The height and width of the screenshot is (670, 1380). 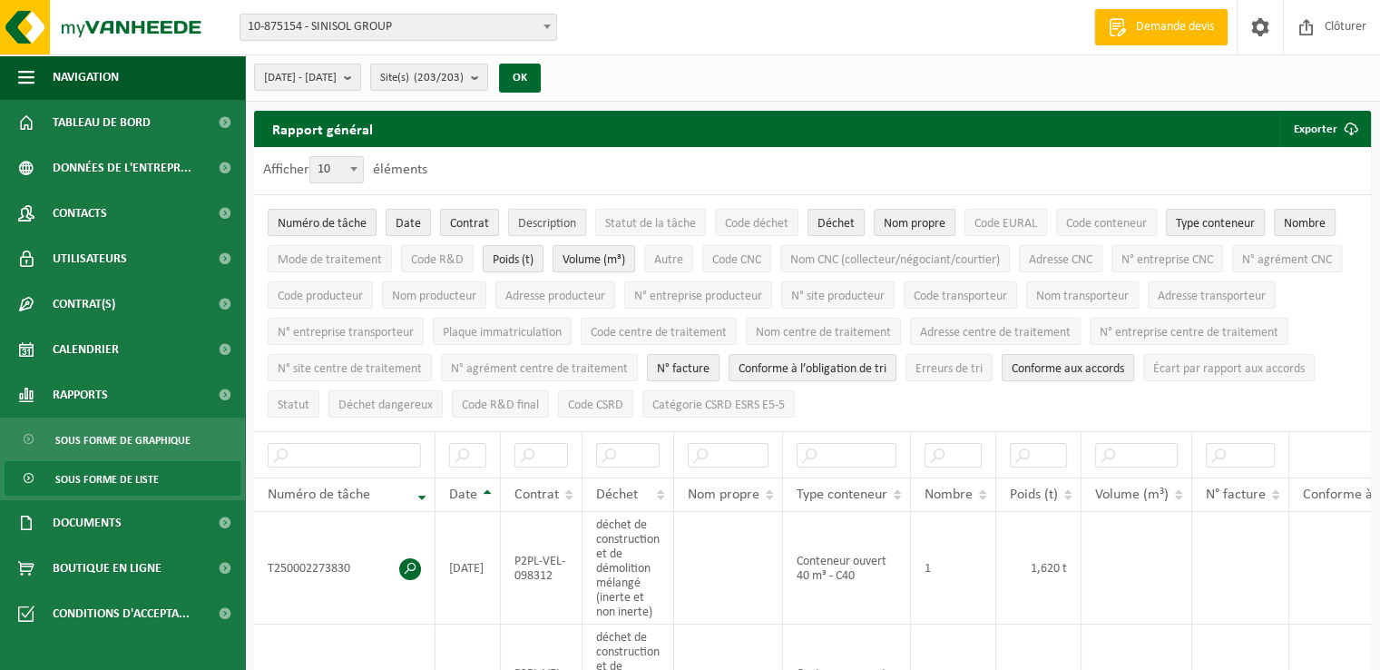 I want to click on td: 1, so click(x=954, y=568).